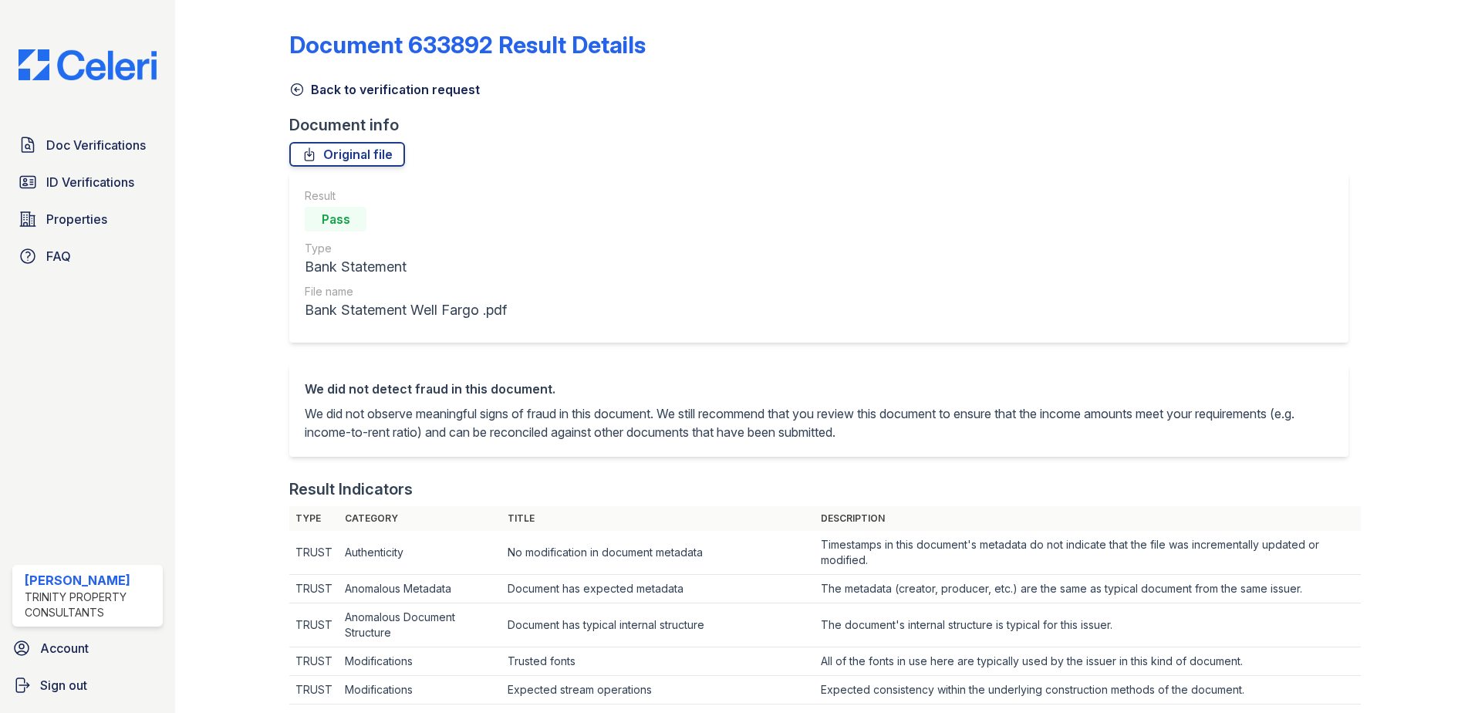 The image size is (1475, 713). Describe the element at coordinates (1088, 625) in the screenshot. I see `td: The document's internal structure is typical for this issuer.` at that location.